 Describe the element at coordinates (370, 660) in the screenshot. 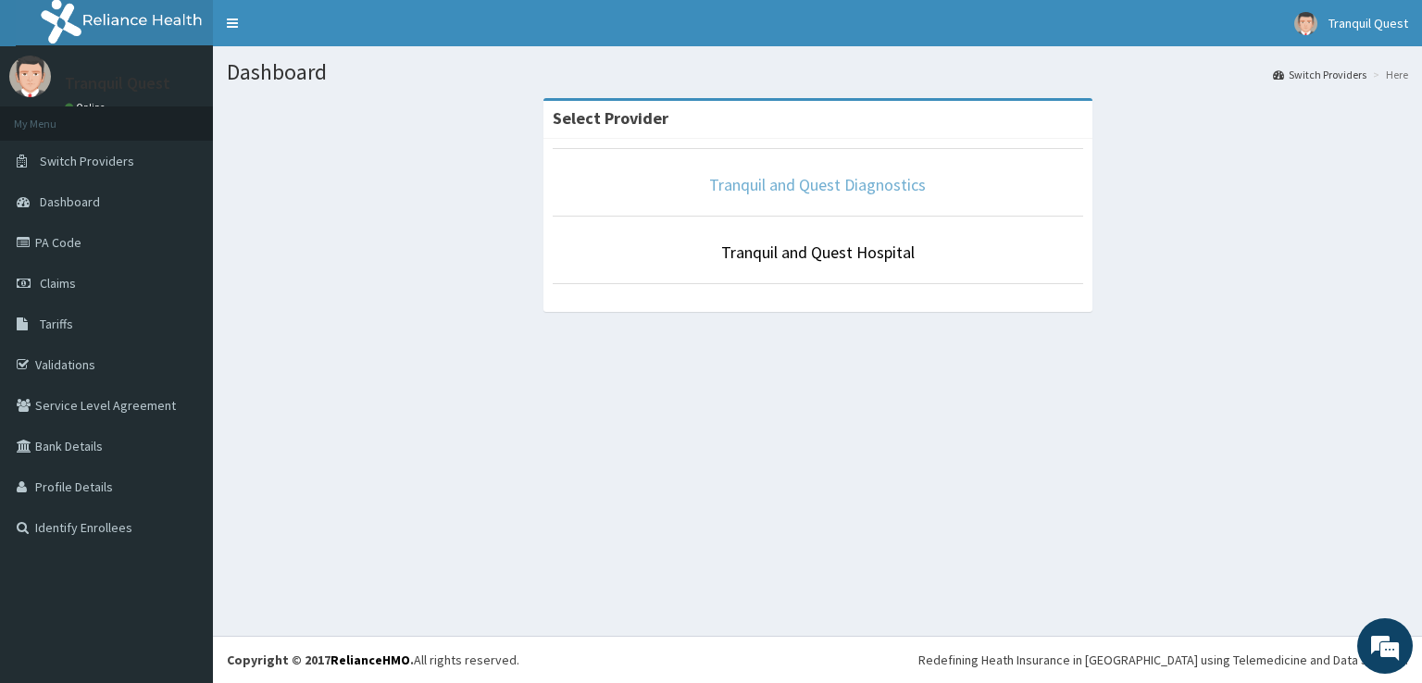

I see `a: RelianceHMO` at that location.